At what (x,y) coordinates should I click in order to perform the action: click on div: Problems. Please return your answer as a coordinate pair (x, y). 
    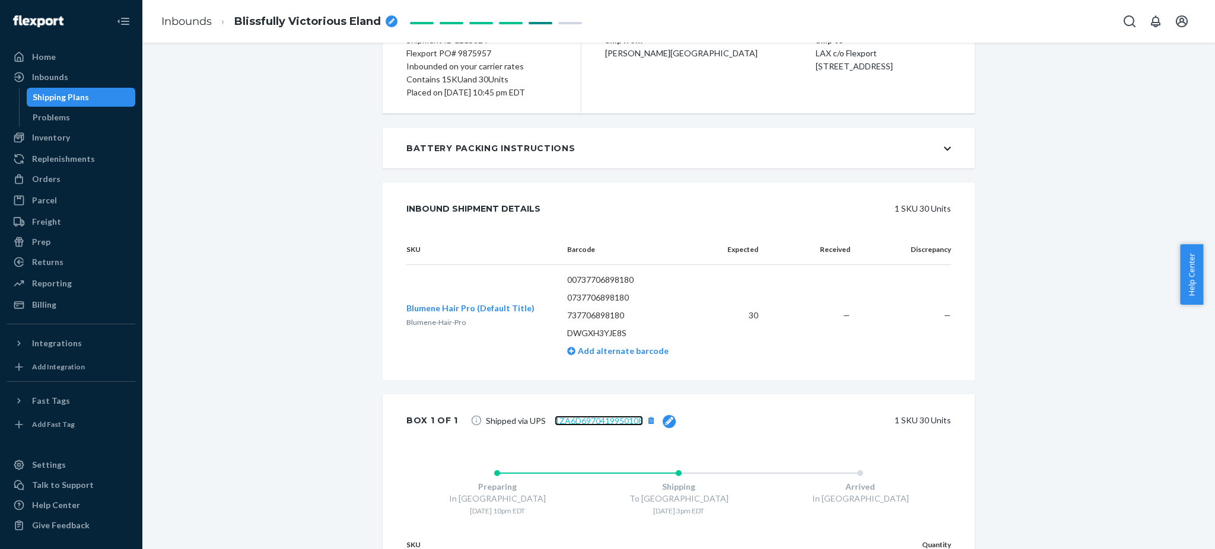
    Looking at the image, I should click on (51, 117).